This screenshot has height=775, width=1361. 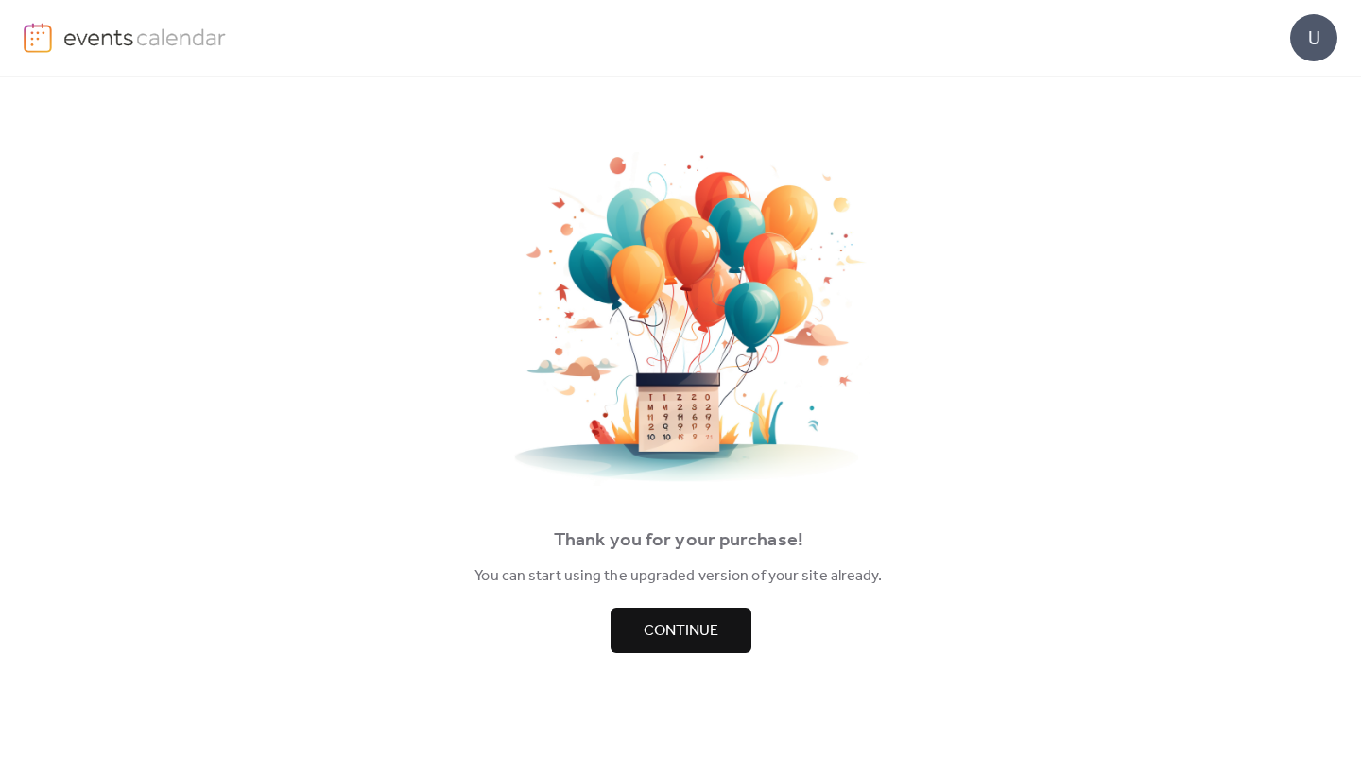 What do you see at coordinates (1314, 38) in the screenshot?
I see `div: U` at bounding box center [1314, 38].